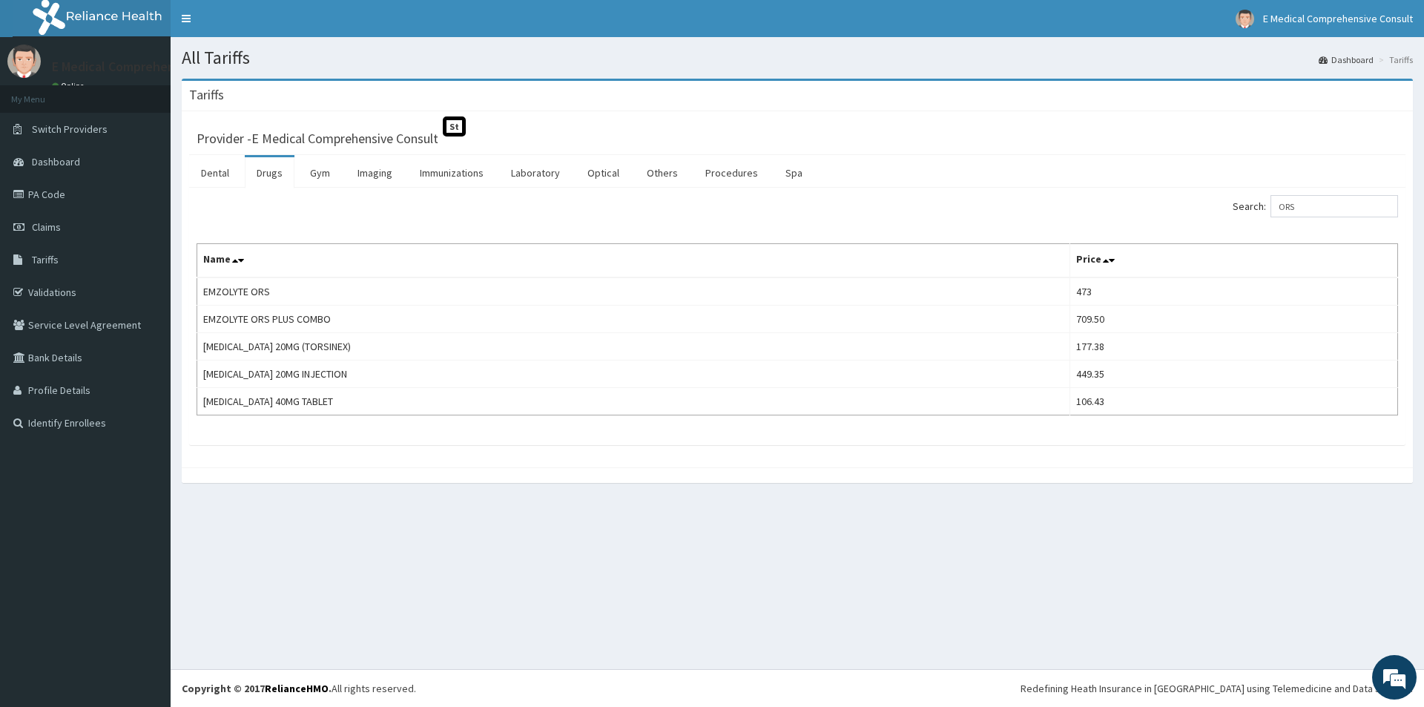  I want to click on th: Name, so click(633, 261).